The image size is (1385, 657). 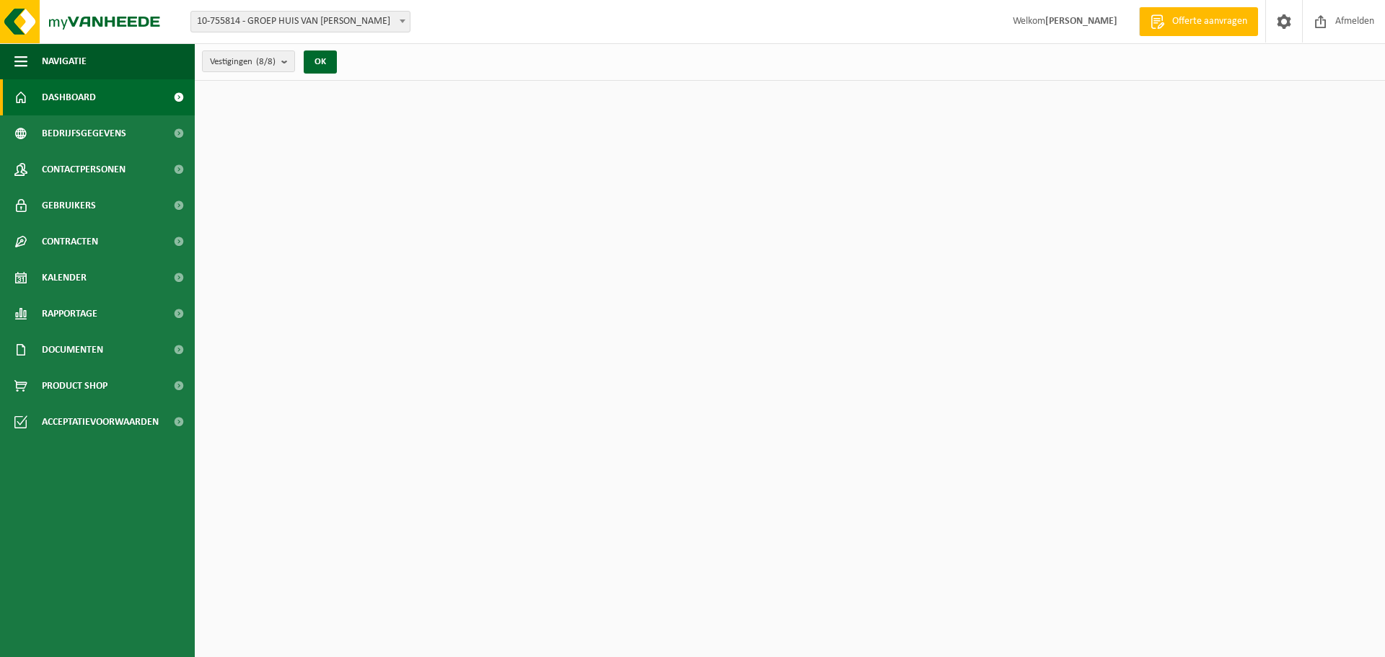 What do you see at coordinates (1198, 22) in the screenshot?
I see `a: Offerte aanvragen` at bounding box center [1198, 22].